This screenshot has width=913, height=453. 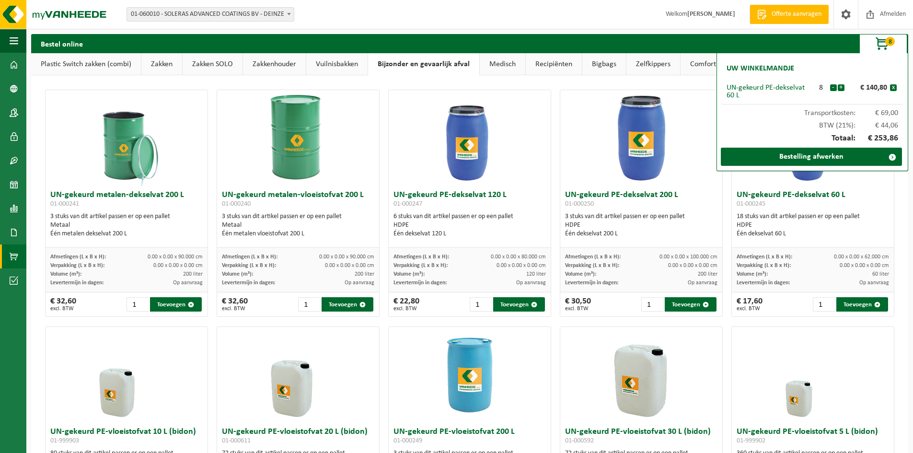 What do you see at coordinates (536, 274) in the screenshot?
I see `span: 120 liter` at bounding box center [536, 274].